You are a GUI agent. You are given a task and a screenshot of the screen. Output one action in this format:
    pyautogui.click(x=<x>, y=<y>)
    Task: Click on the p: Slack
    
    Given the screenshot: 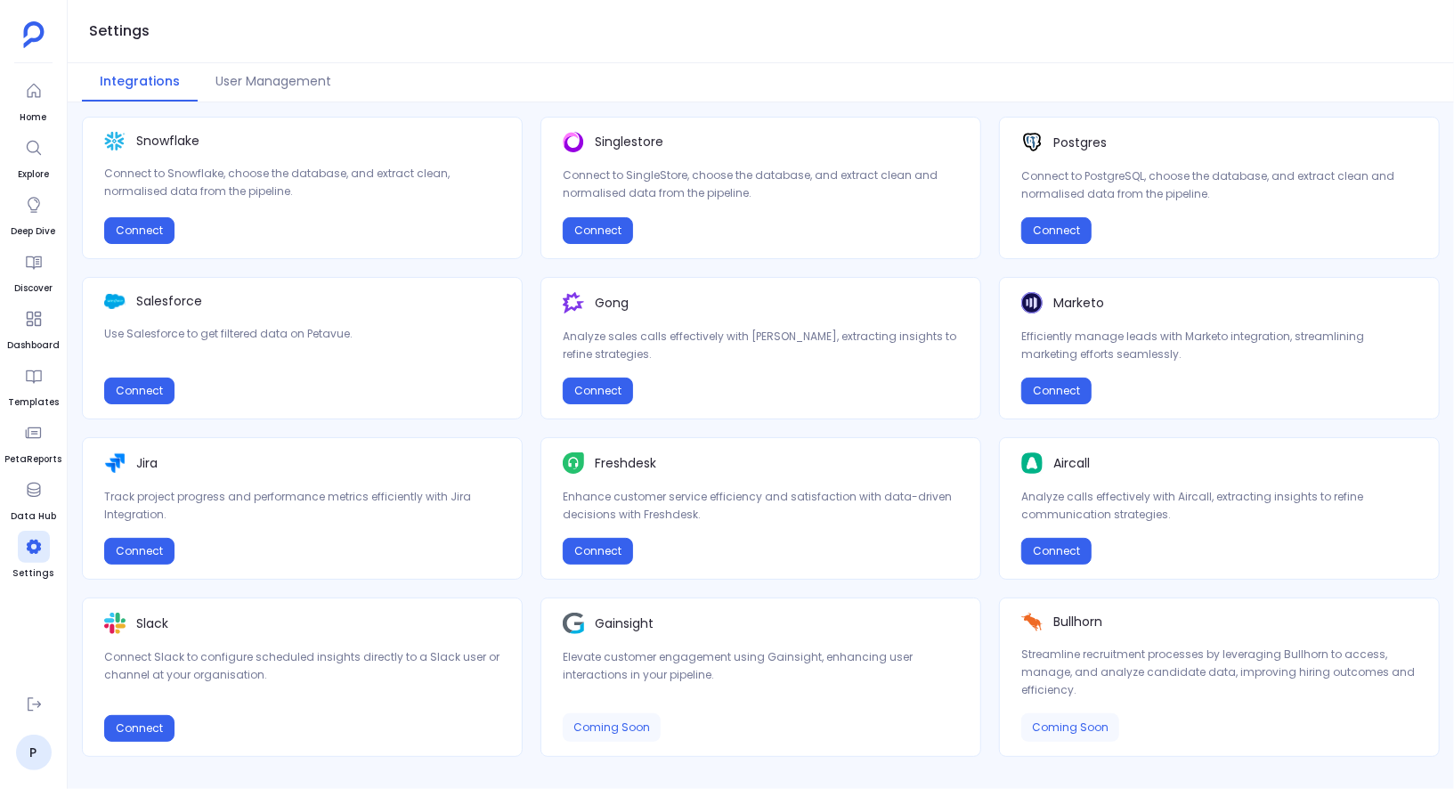 What is the action you would take?
    pyautogui.click(x=152, y=623)
    